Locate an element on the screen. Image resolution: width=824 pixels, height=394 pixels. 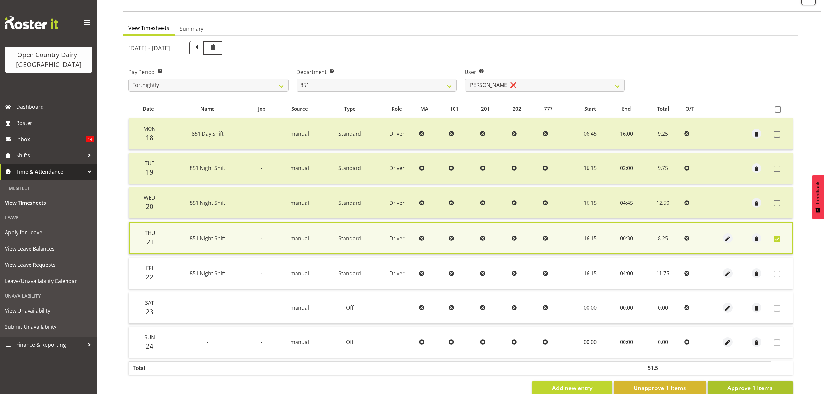
label: Pay Period is located at coordinates (209, 72).